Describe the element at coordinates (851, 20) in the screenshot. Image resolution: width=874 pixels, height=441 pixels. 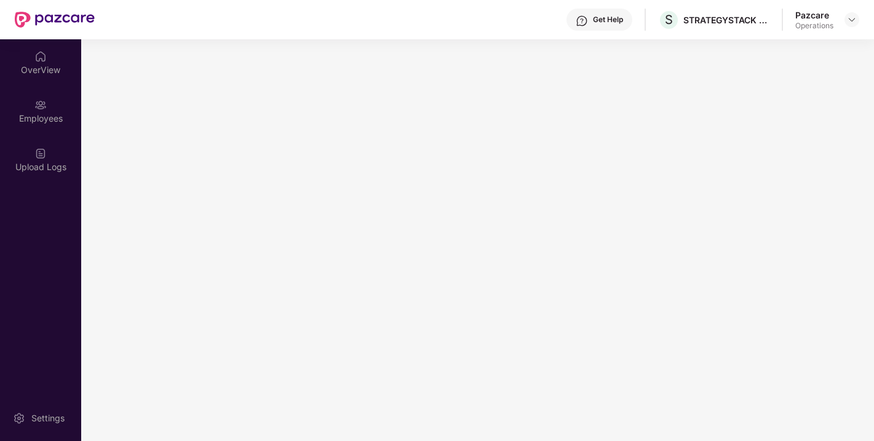
I see `img: svg+xml;base64,PHN2ZyBpZD0iRHJvcGRvd24tMzJ4MzIiIHhtbG5zPSJodHRwOi8vd3d3LnczLm9yZy8yMDAwL3N2ZyIgd2...` at that location.